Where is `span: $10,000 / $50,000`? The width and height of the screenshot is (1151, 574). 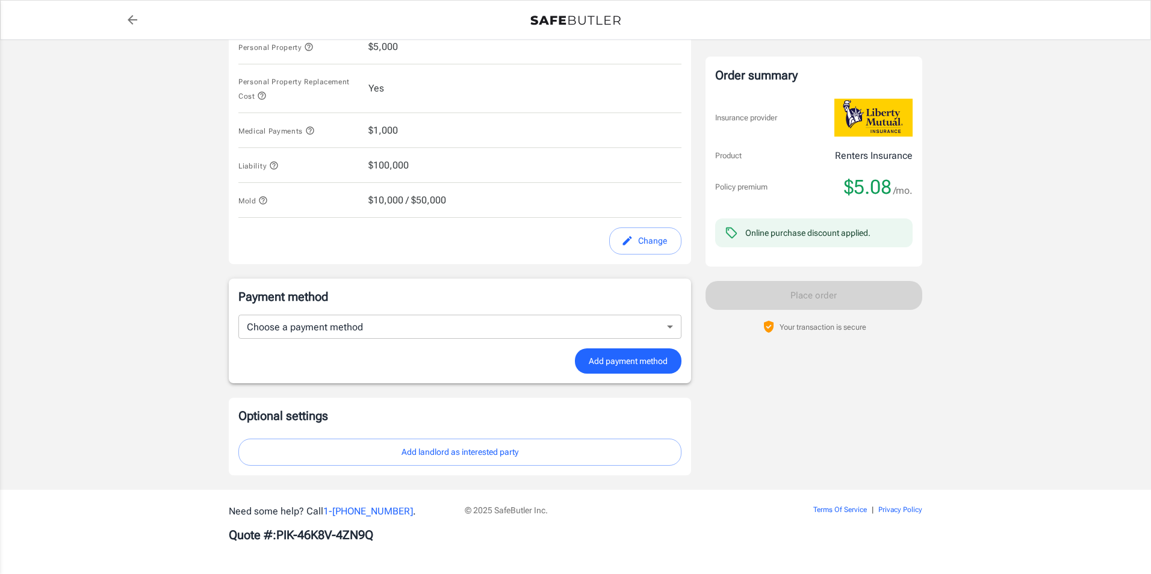
span: $10,000 / $50,000 is located at coordinates (407, 200).